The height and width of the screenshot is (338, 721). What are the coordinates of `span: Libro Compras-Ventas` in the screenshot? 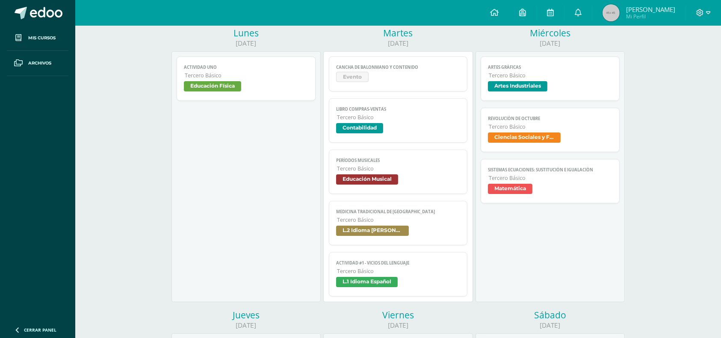 It's located at (398, 109).